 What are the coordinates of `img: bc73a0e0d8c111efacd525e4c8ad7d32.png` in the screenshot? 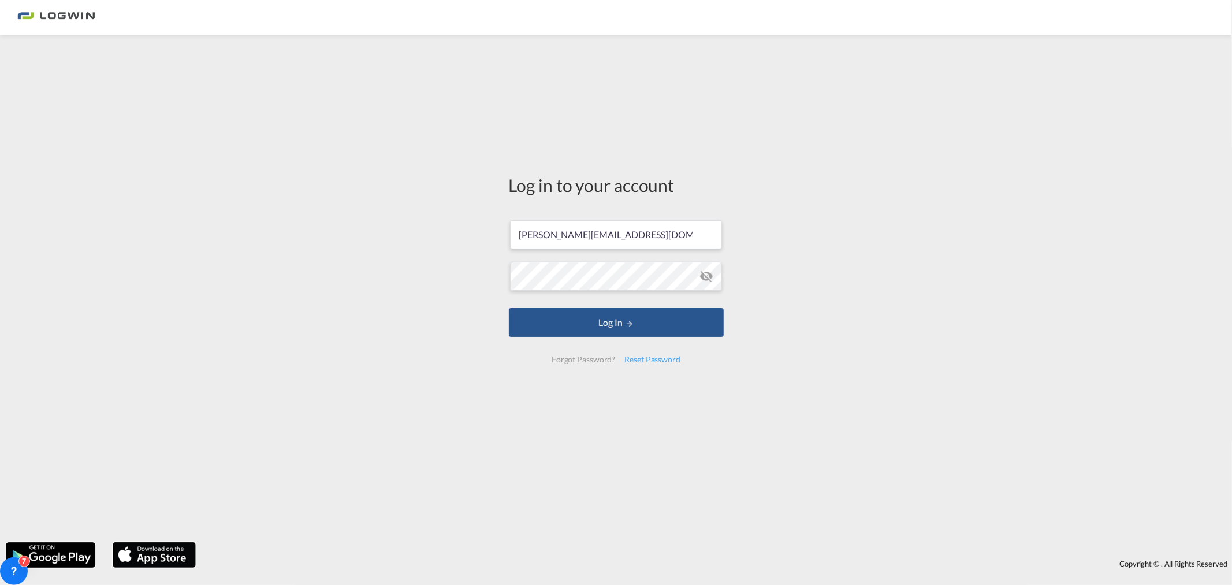 It's located at (56, 17).